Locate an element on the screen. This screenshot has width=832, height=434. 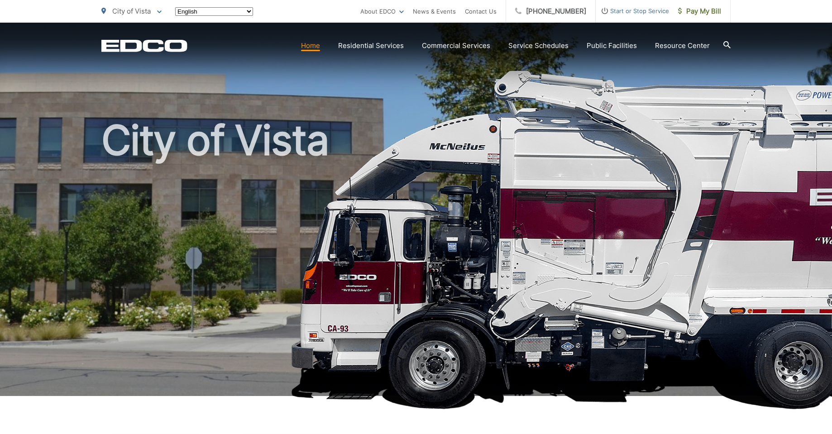
a: News & Events is located at coordinates (434, 11).